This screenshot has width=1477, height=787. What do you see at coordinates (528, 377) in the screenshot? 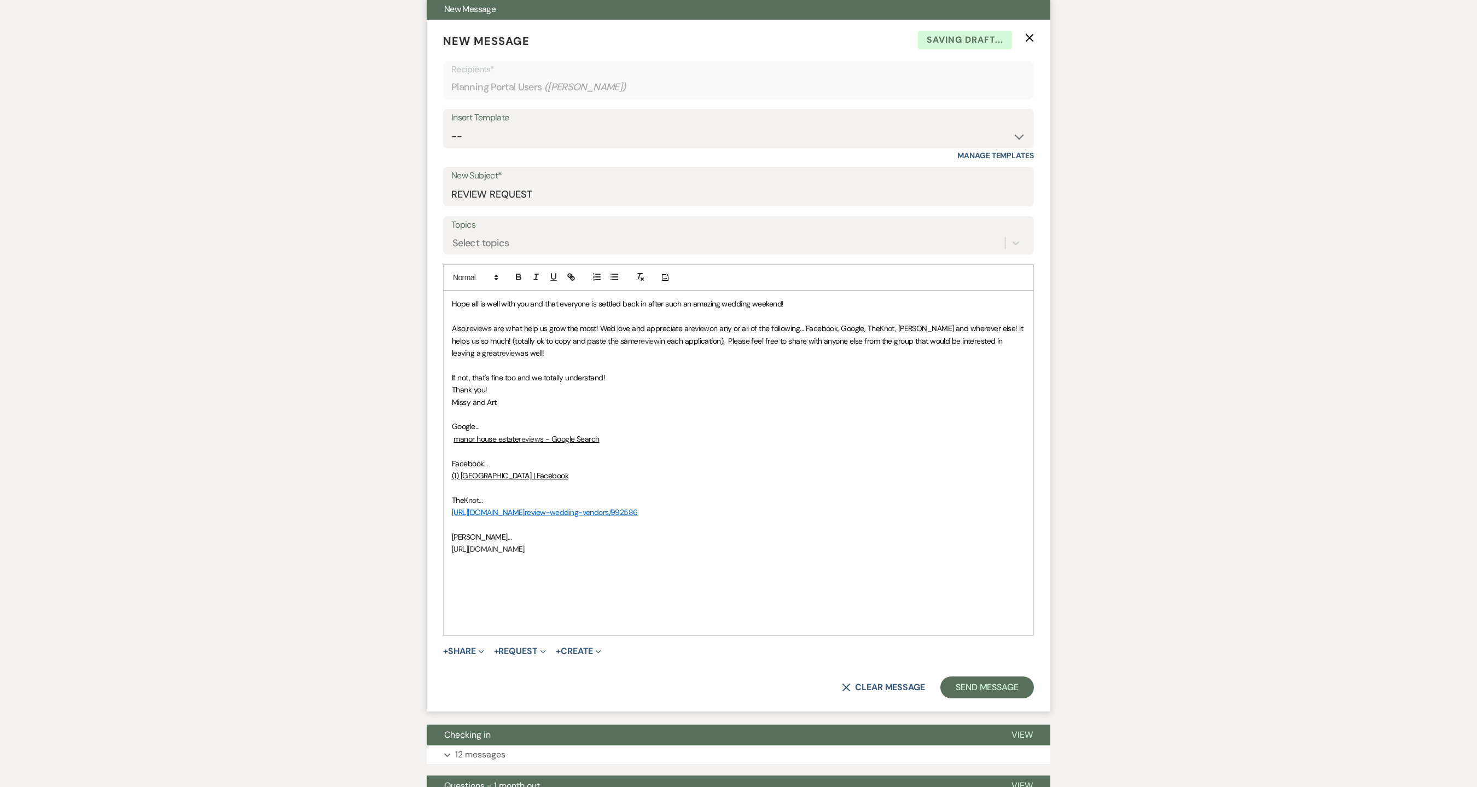
I see `span: If not, that's fine too and we totally understand!` at bounding box center [528, 377].